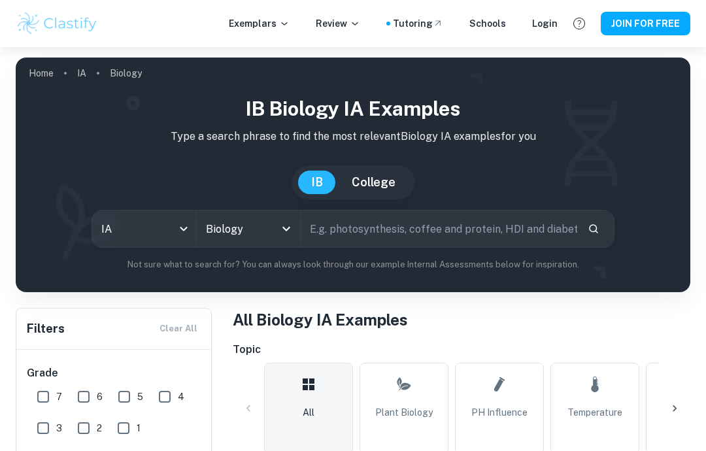  Describe the element at coordinates (114, 373) in the screenshot. I see `h6: Grade` at that location.